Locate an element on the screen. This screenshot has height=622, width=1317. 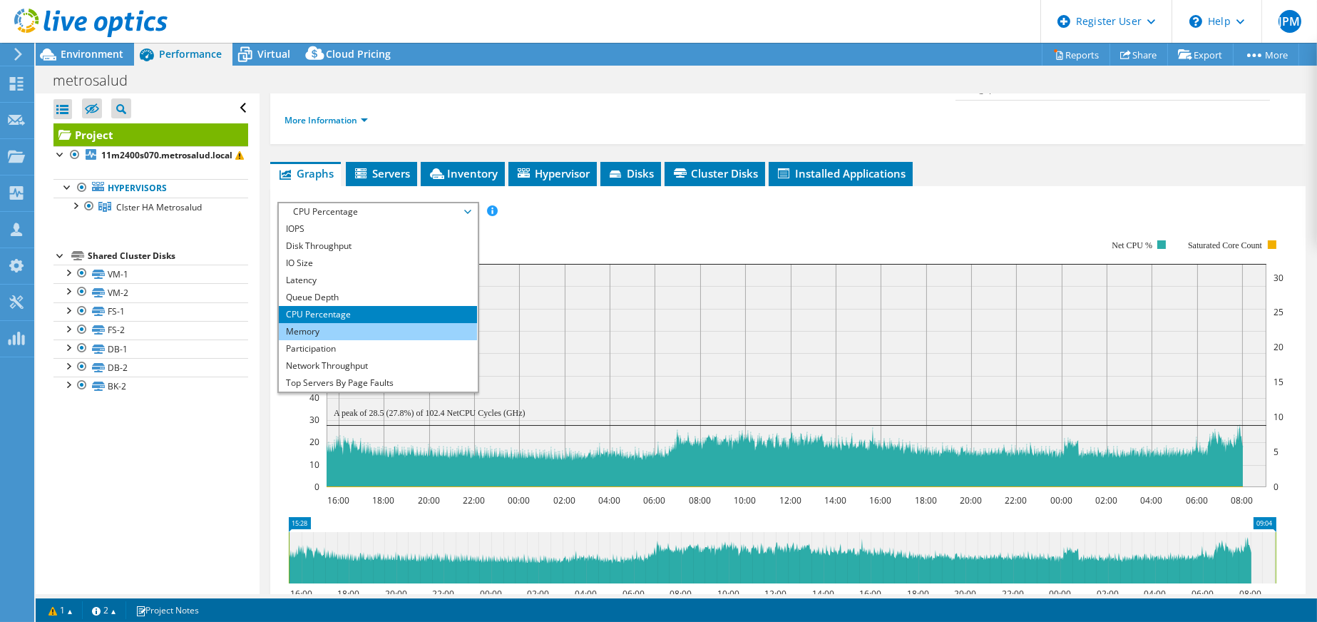
li: Network Throughput is located at coordinates (377, 366).